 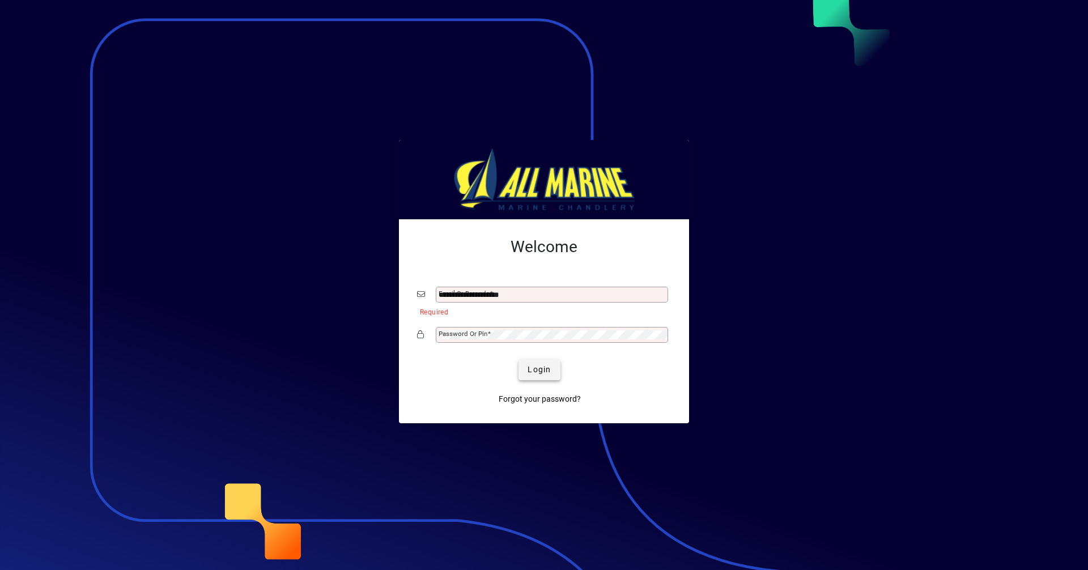 What do you see at coordinates (544, 247) in the screenshot?
I see `h2: Welcome` at bounding box center [544, 247].